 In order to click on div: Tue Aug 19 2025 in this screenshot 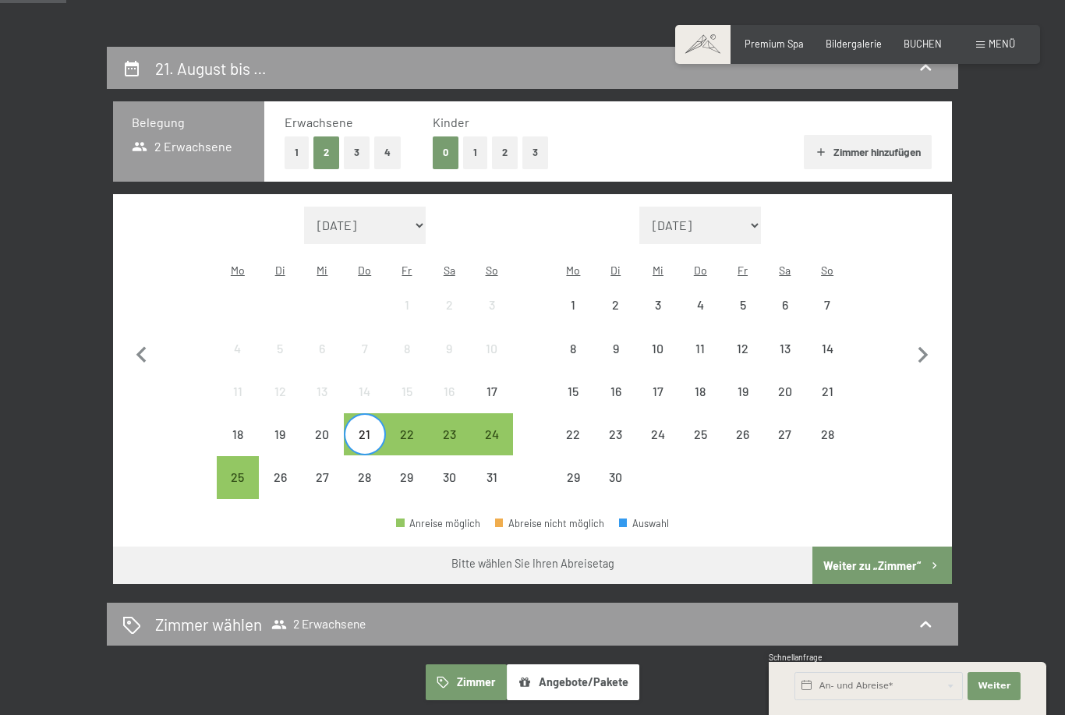, I will do `click(280, 434)`.